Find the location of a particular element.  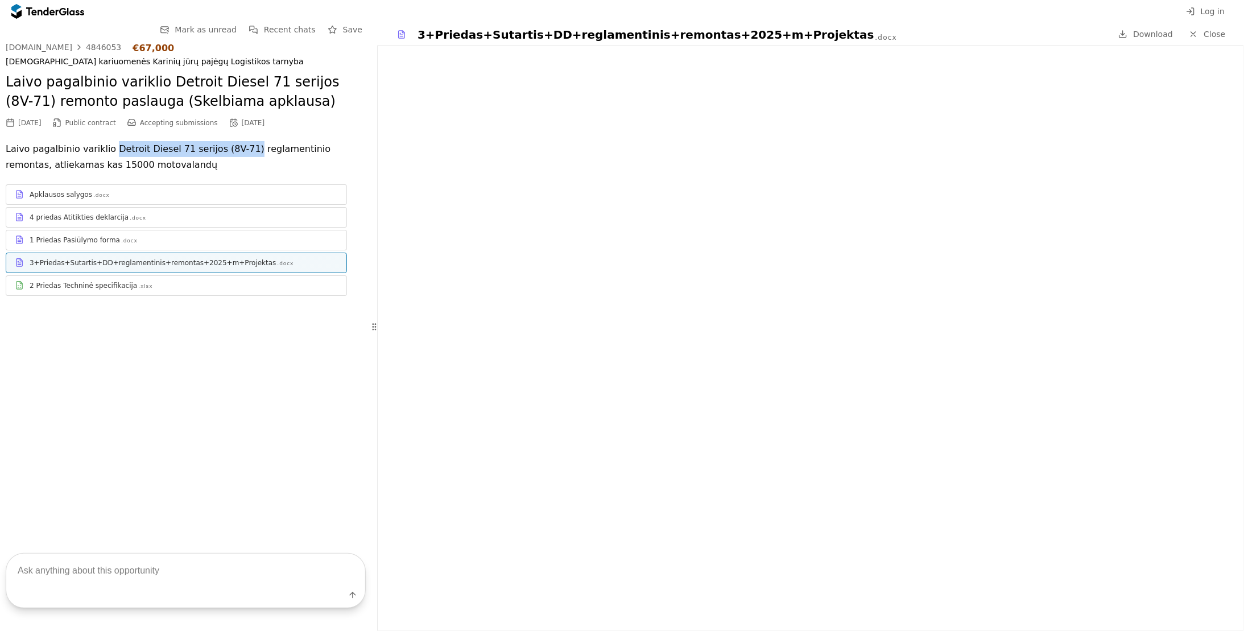

div: €67,000 is located at coordinates (153, 48).